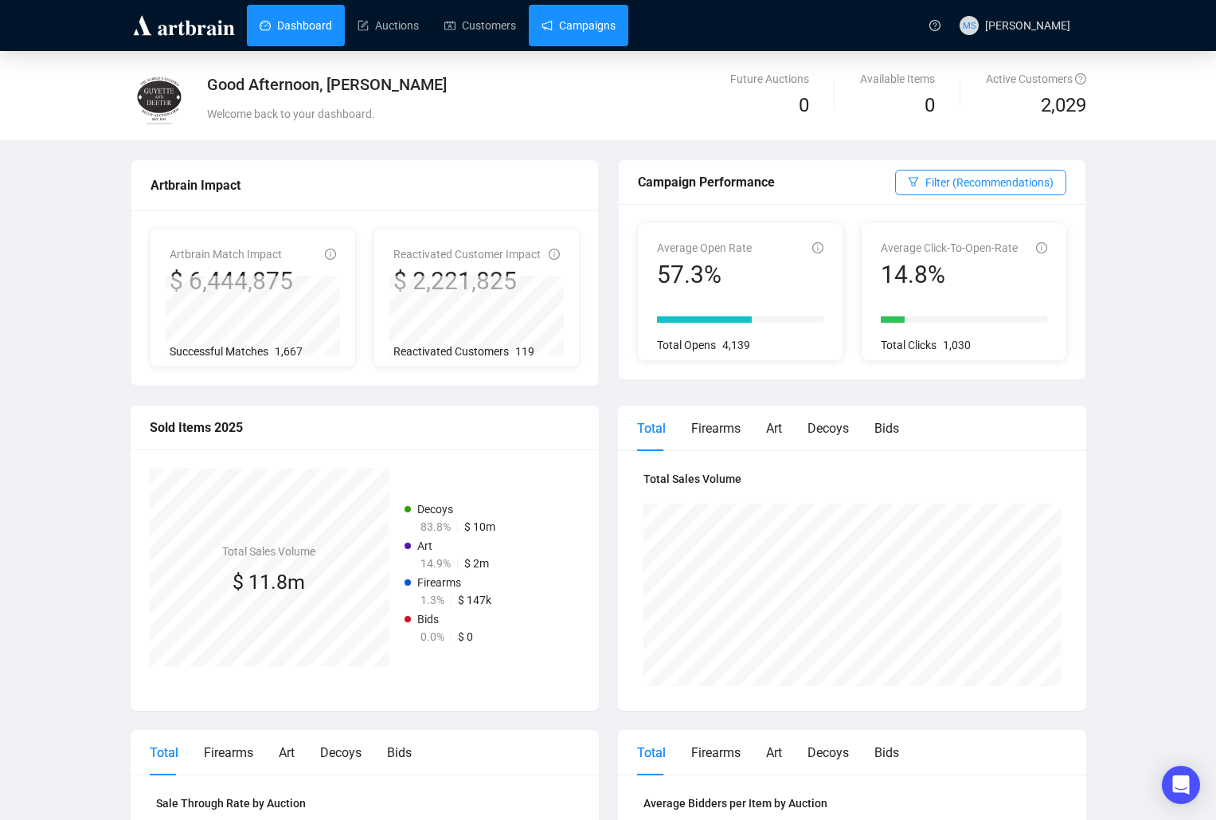 The width and height of the screenshot is (1216, 820). What do you see at coordinates (980, 182) in the screenshot?
I see `button: Filter (Recommendations)` at bounding box center [980, 182].